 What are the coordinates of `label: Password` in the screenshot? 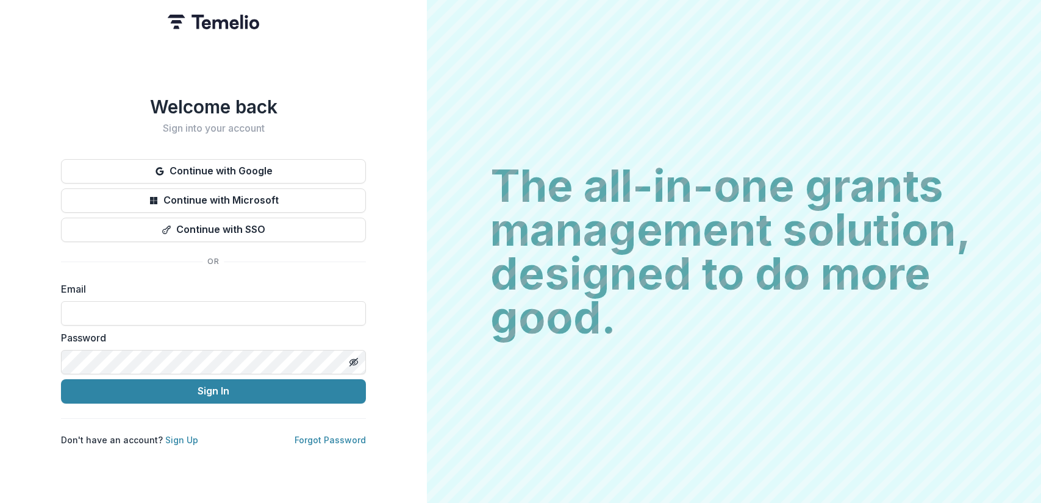 It's located at (210, 338).